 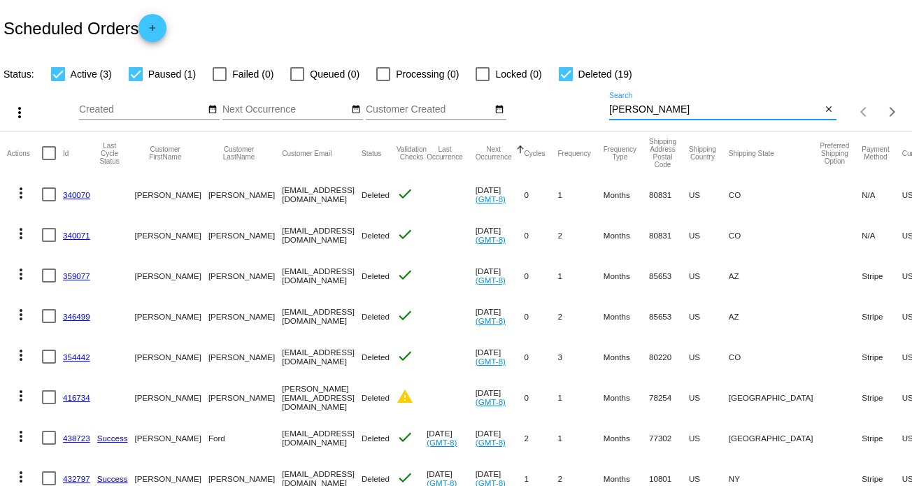 I want to click on mat-icon: warning, so click(x=405, y=396).